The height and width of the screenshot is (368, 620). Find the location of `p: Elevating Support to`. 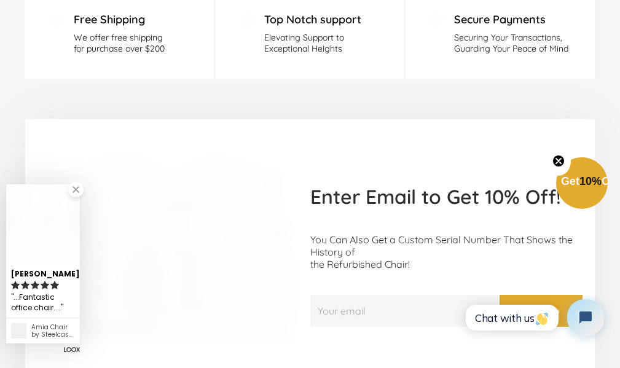

p: Elevating Support to is located at coordinates (313, 38).